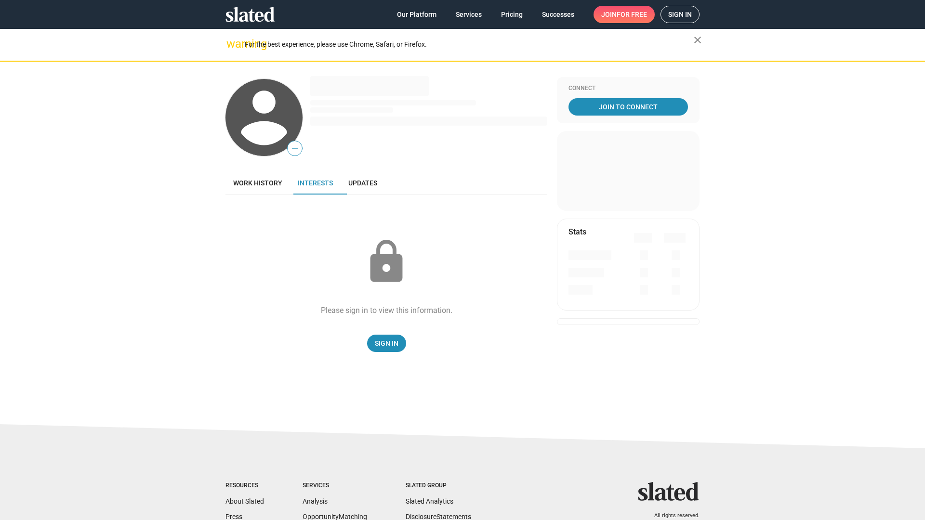 This screenshot has width=925, height=520. I want to click on a: Successes, so click(558, 14).